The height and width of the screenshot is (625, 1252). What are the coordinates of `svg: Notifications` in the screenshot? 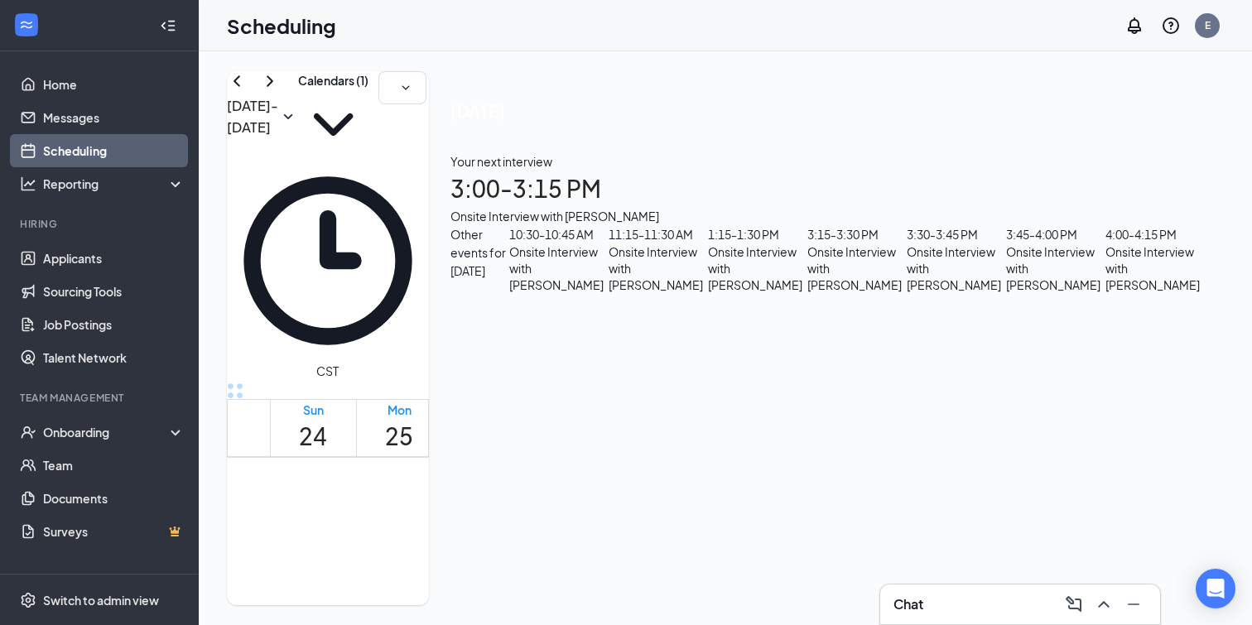 It's located at (1134, 26).